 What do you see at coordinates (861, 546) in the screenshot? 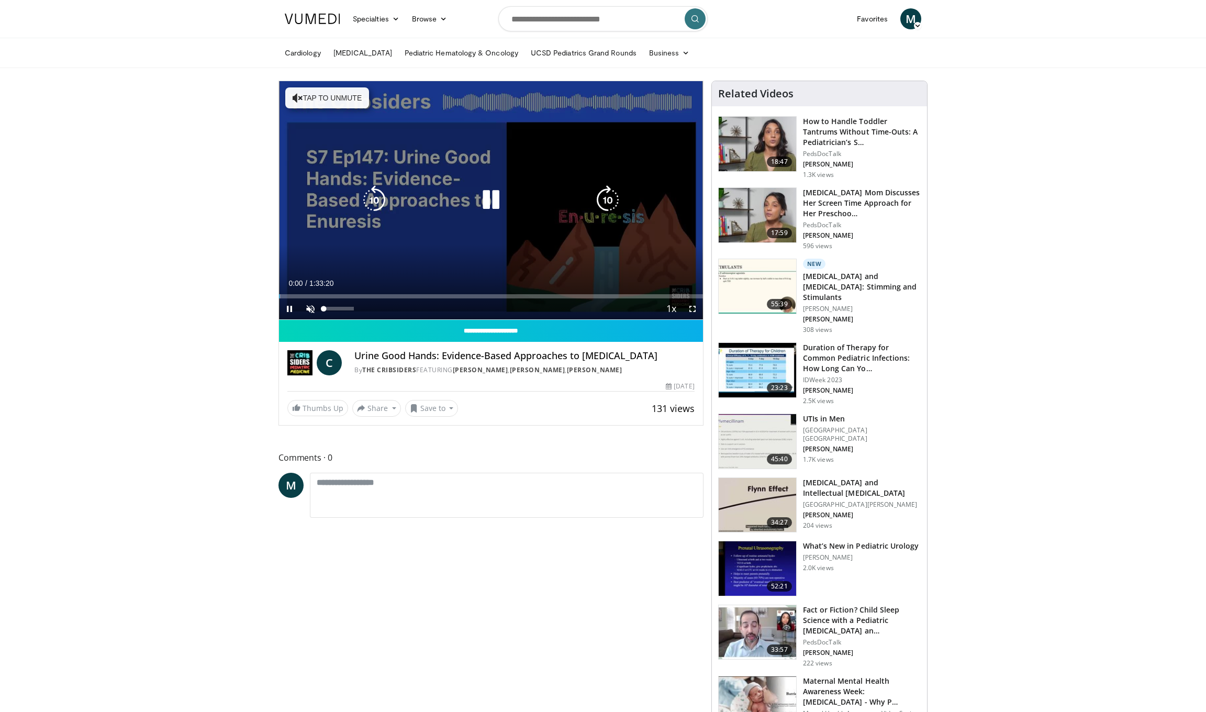
I see `h3: What’s New in Pediatric Urology` at bounding box center [861, 546].